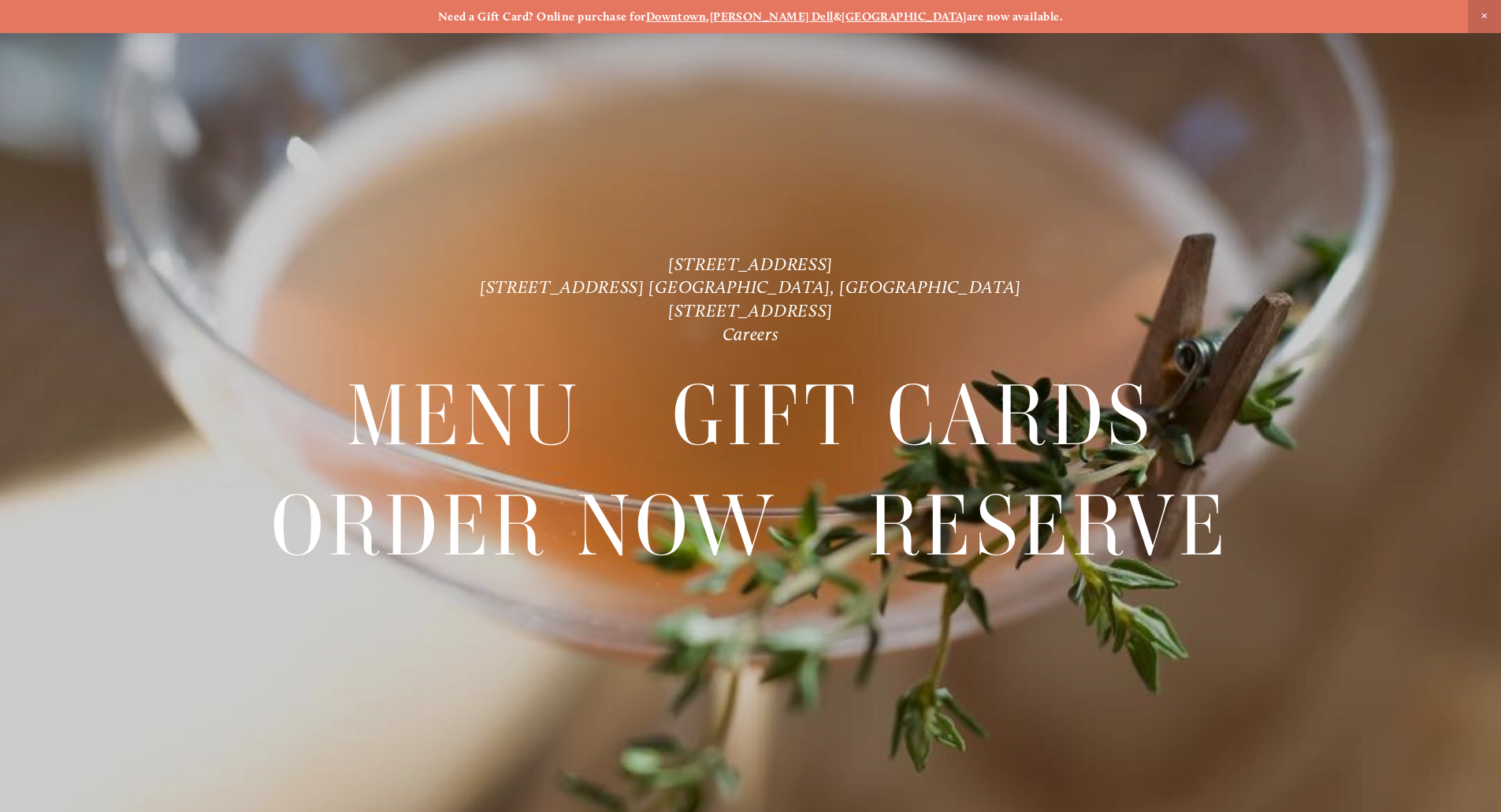 This screenshot has height=812, width=1501. I want to click on a: Order Now, so click(524, 525).